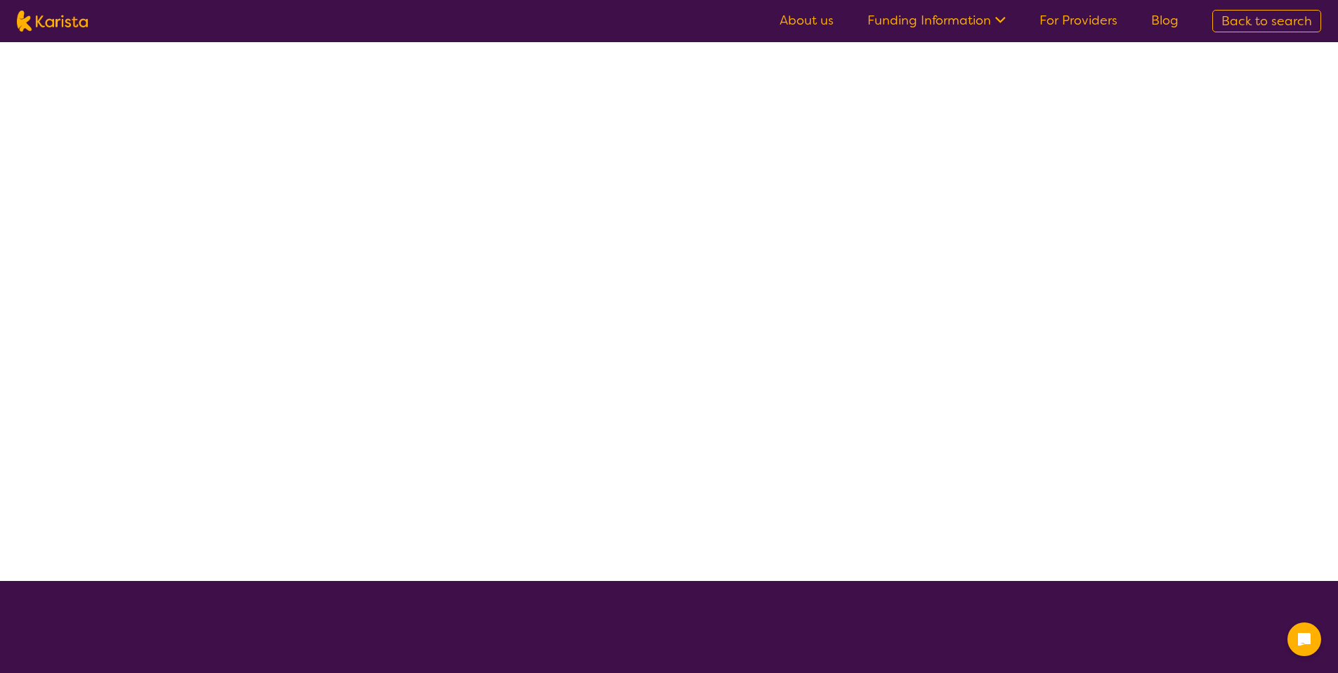 Image resolution: width=1338 pixels, height=673 pixels. Describe the element at coordinates (806, 20) in the screenshot. I see `a: About us` at that location.